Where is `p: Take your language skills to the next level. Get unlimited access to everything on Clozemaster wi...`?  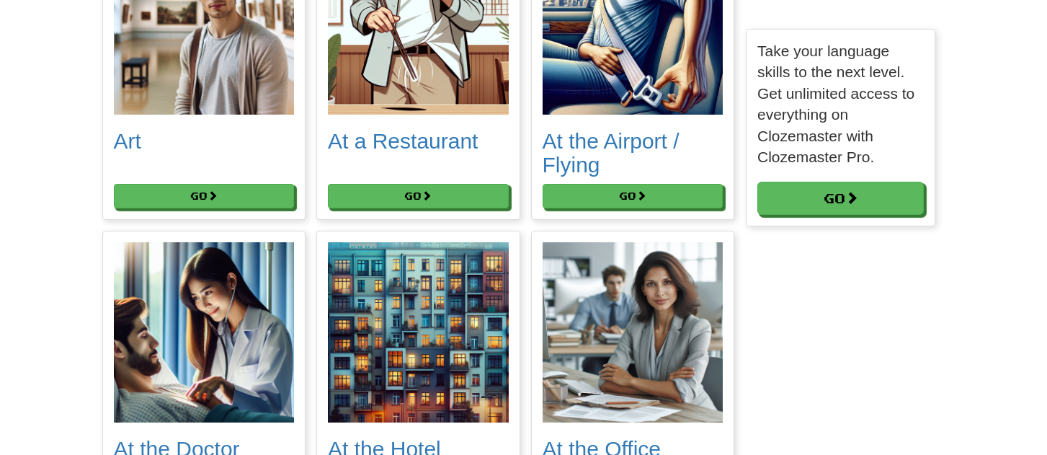
p: Take your language skills to the next level. Get unlimited access to everything on Clozemaster wi... is located at coordinates (840, 104).